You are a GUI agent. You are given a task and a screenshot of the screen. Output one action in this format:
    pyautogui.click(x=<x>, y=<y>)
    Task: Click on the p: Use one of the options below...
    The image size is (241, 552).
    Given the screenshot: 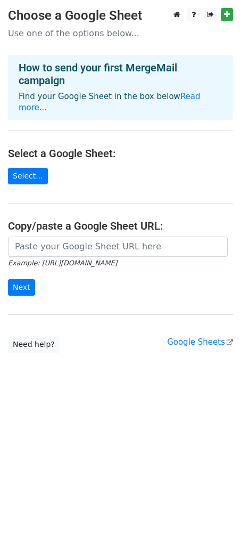 What is the action you would take?
    pyautogui.click(x=120, y=33)
    